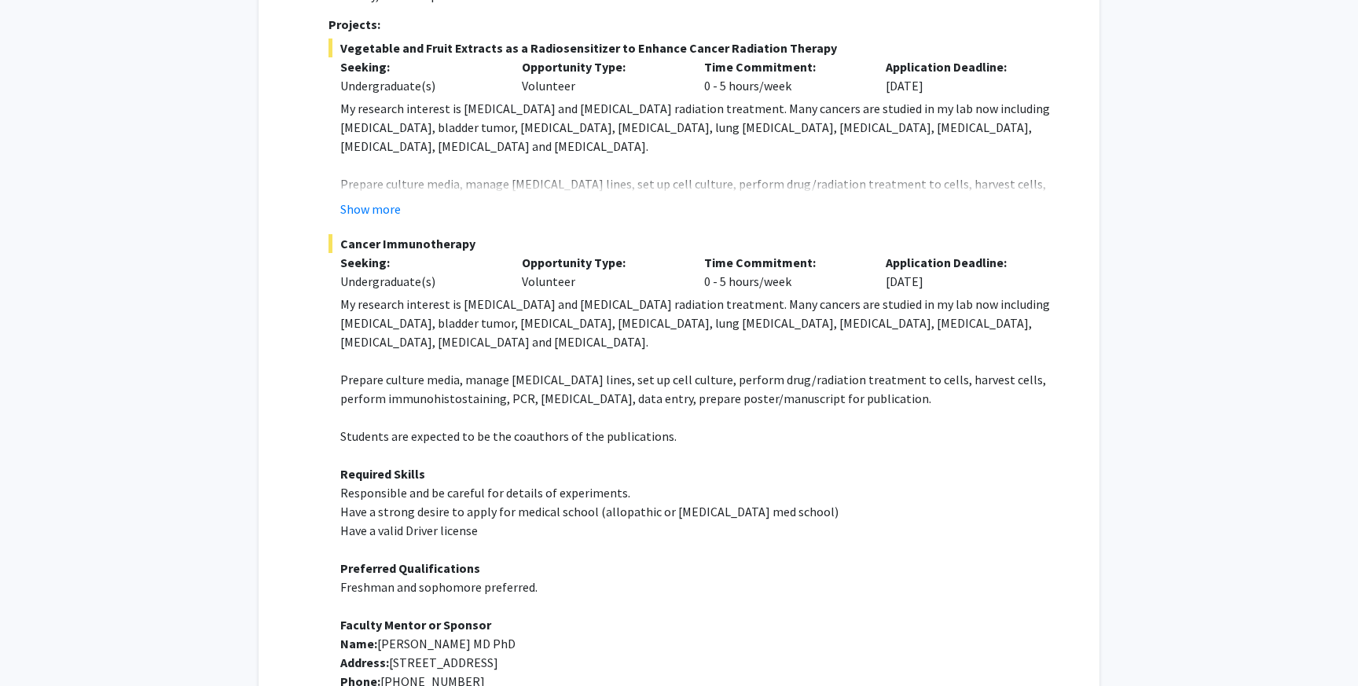 The height and width of the screenshot is (686, 1358). I want to click on strong: Faculty Mentor or Sponsor, so click(416, 625).